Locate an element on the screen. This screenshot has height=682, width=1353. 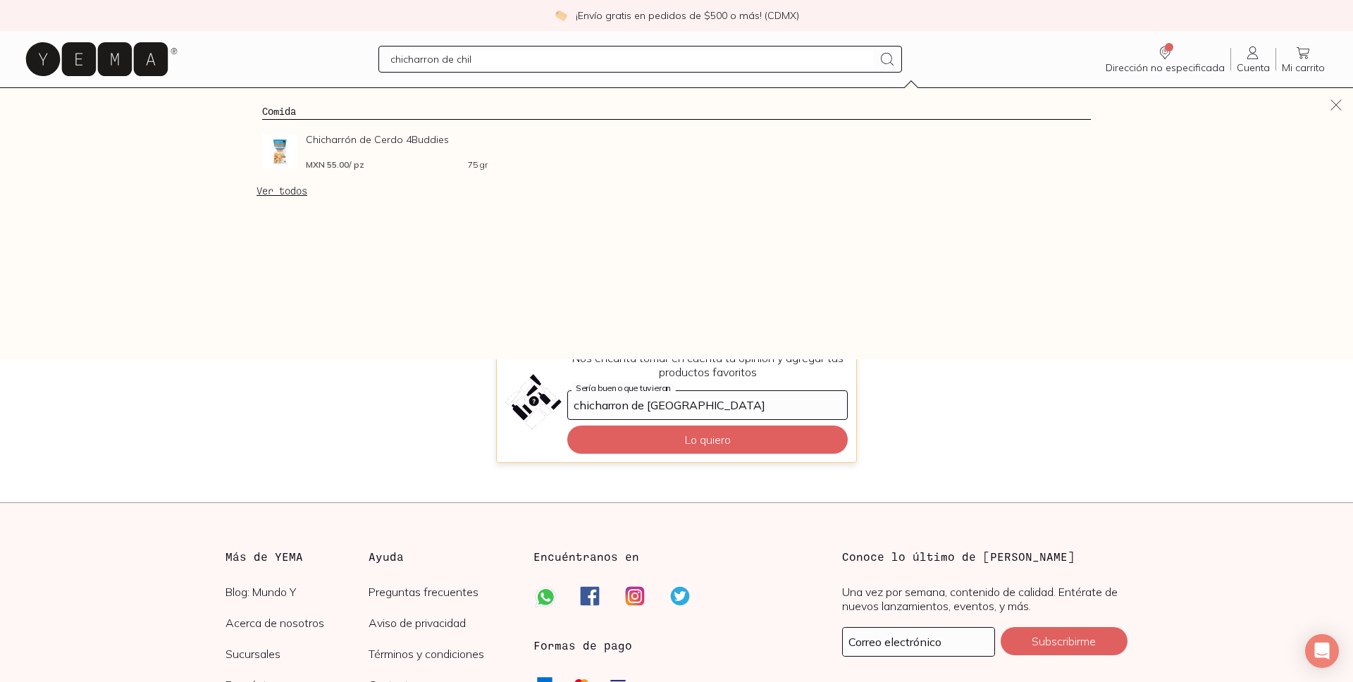
a: Sucursales 📍 is located at coordinates (237, 101).